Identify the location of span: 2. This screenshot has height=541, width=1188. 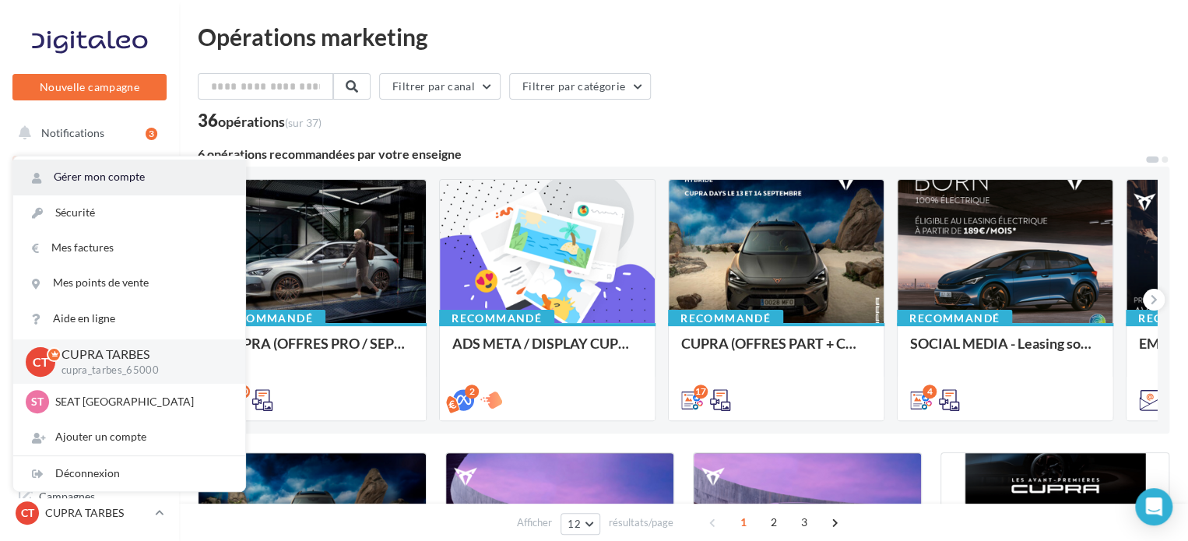
(774, 522).